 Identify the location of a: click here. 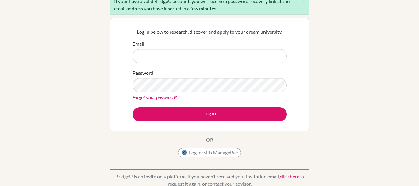
(289, 176).